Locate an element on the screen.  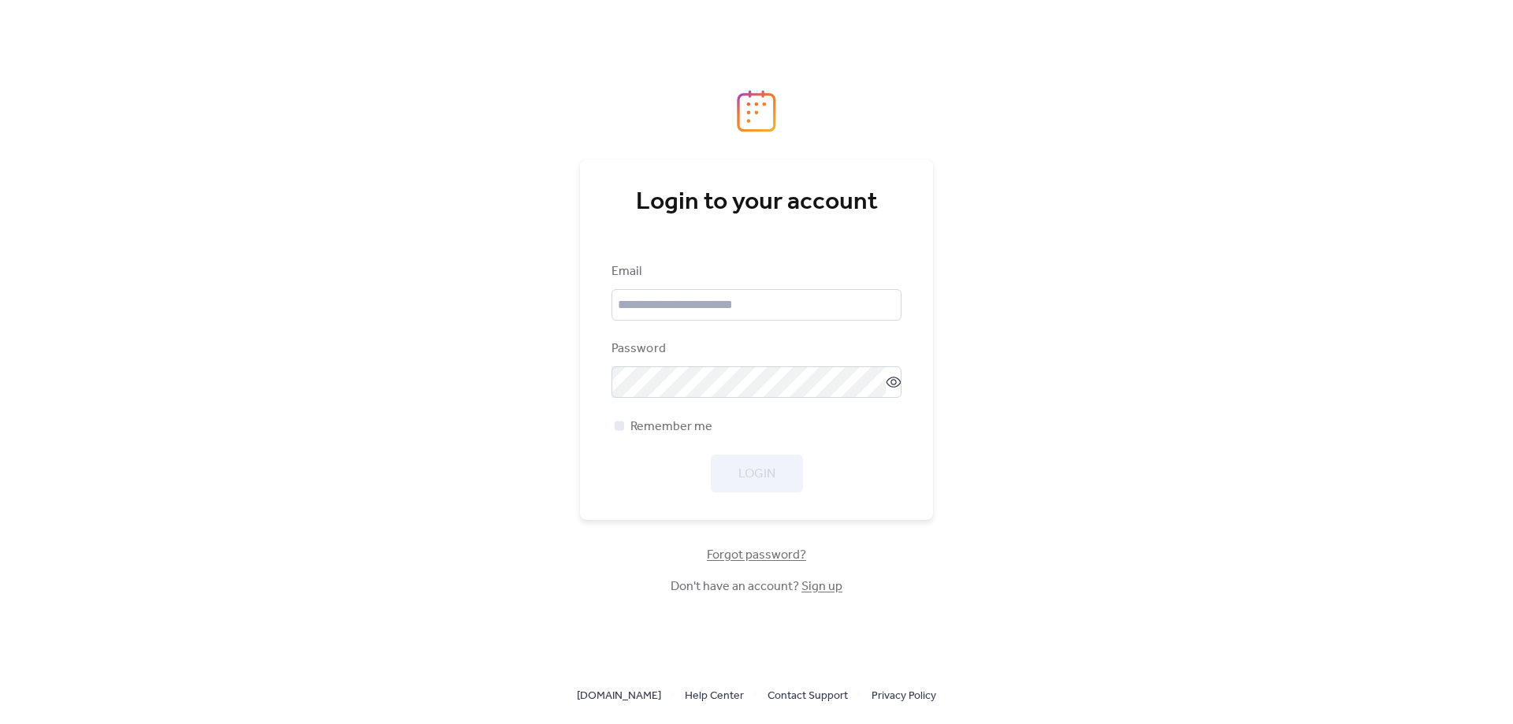
a: Sign up is located at coordinates (822, 586).